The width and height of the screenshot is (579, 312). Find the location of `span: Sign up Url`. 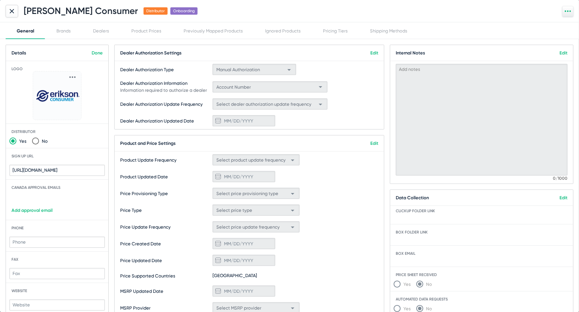

span: Sign up Url is located at coordinates (57, 156).